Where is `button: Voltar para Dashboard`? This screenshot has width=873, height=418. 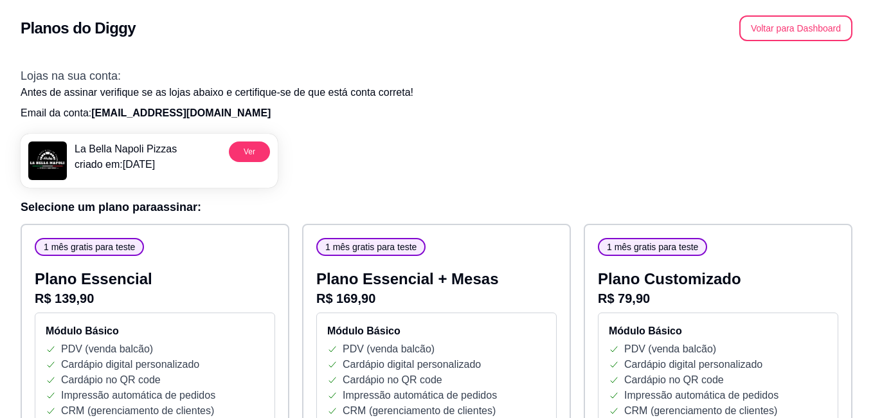 button: Voltar para Dashboard is located at coordinates (796, 28).